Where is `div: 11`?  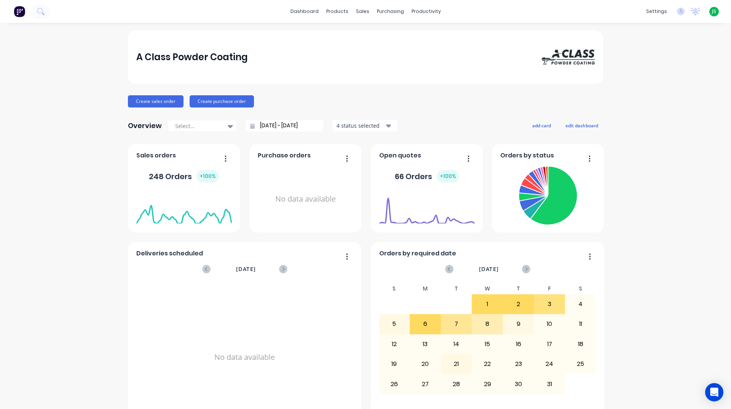
div: 11 is located at coordinates (581, 324).